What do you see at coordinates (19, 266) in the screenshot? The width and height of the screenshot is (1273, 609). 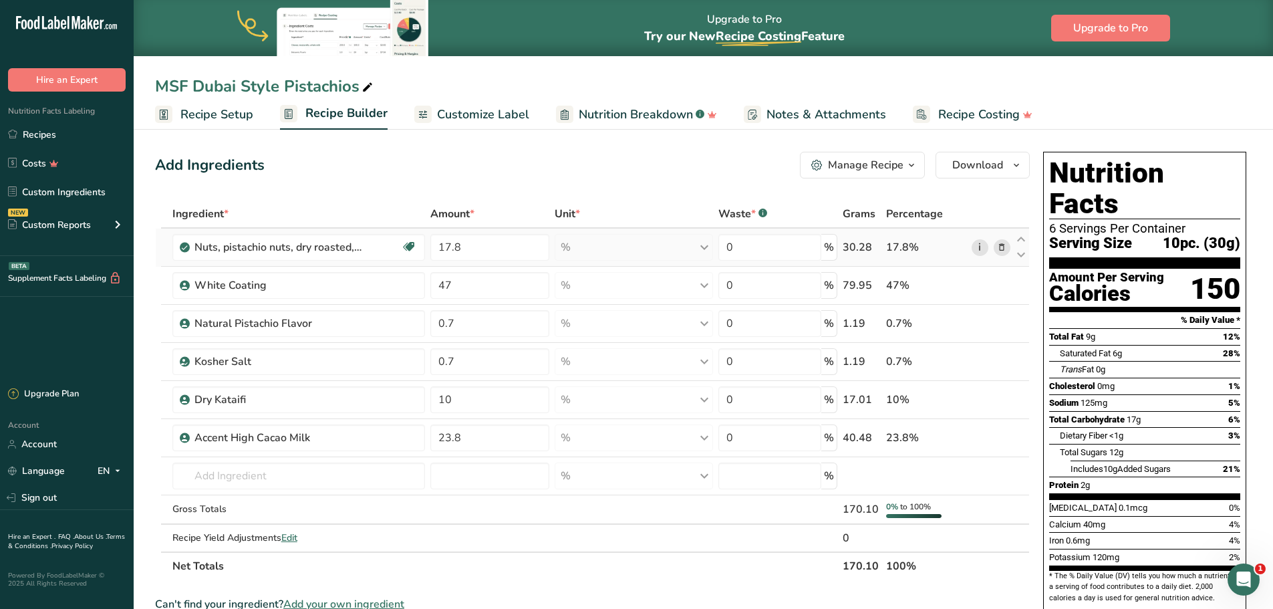 I see `div: BETA` at bounding box center [19, 266].